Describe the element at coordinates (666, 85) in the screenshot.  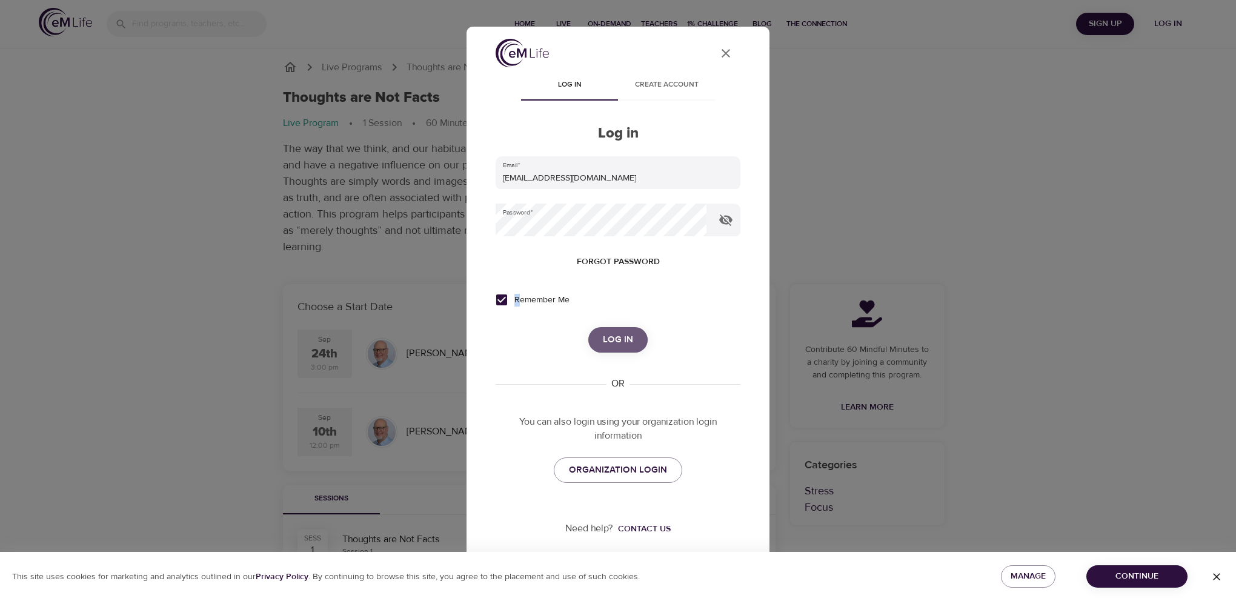
I see `span: Create account` at that location.